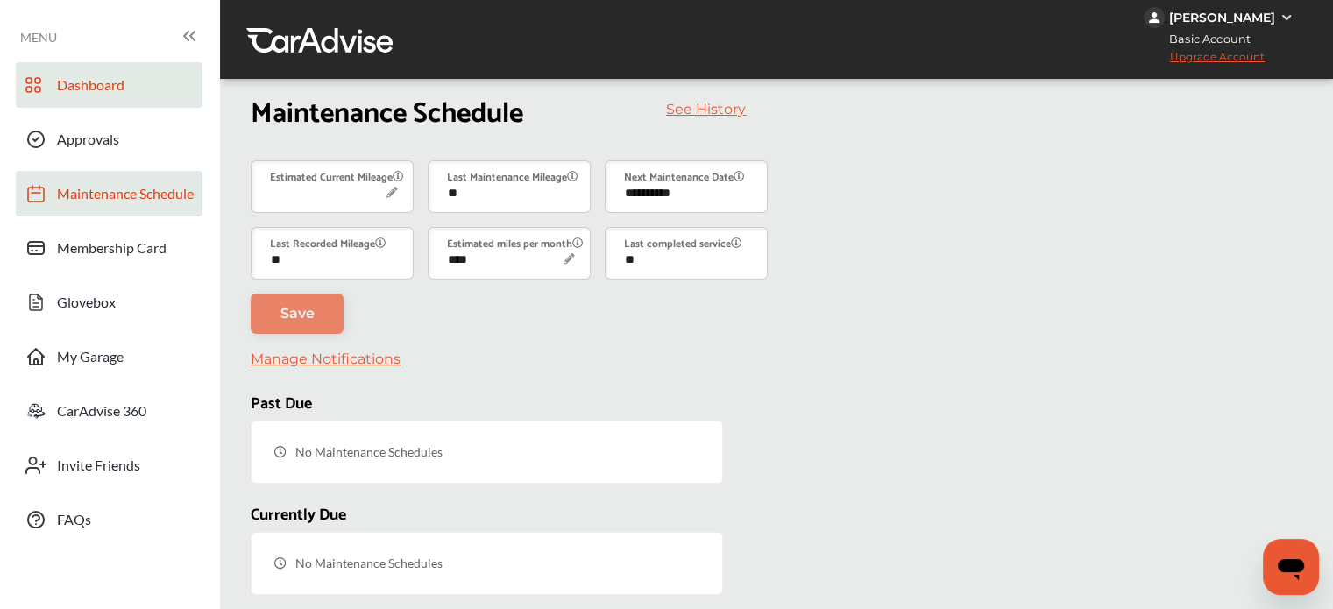 The height and width of the screenshot is (609, 1333). Describe the element at coordinates (512, 177) in the screenshot. I see `label: Last Maintenance Mileage` at that location.